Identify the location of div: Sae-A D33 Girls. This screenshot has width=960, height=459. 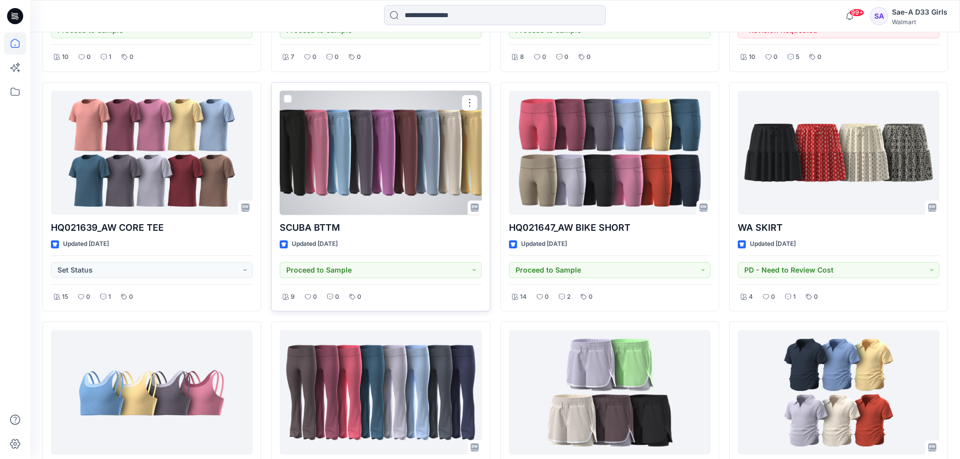
(919, 12).